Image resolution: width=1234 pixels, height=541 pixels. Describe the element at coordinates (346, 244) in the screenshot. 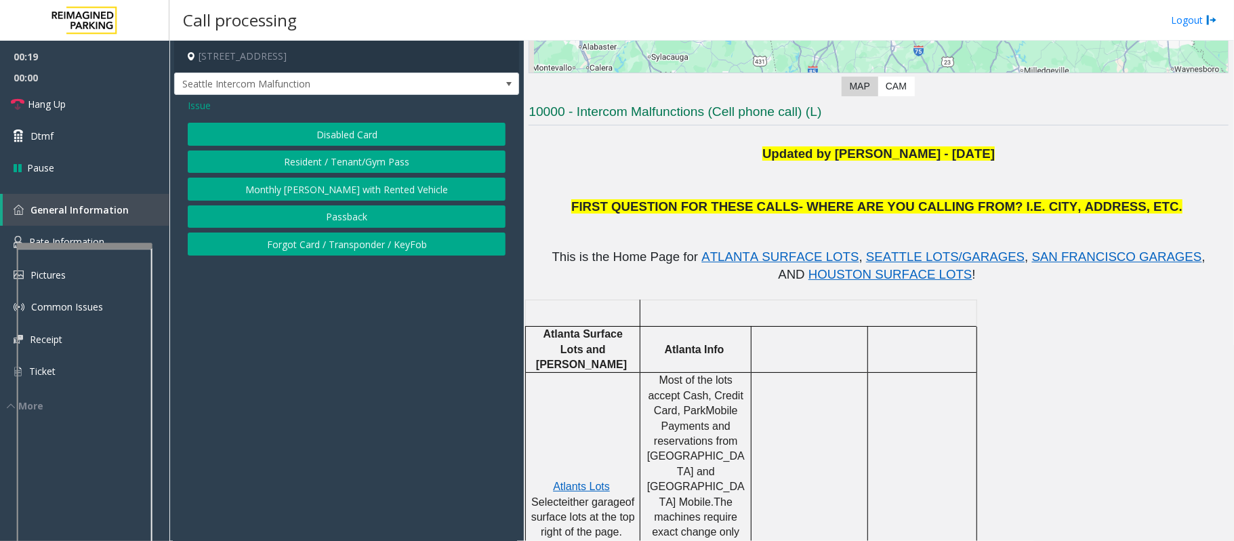

I see `button: Forgot Card / Transponder / KeyFob` at that location.